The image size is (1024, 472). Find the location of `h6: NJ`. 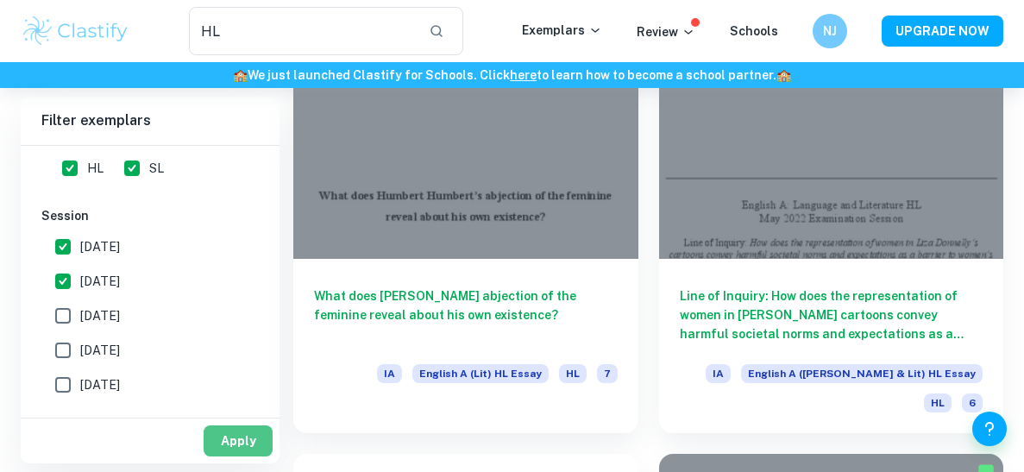

h6: NJ is located at coordinates (830, 31).